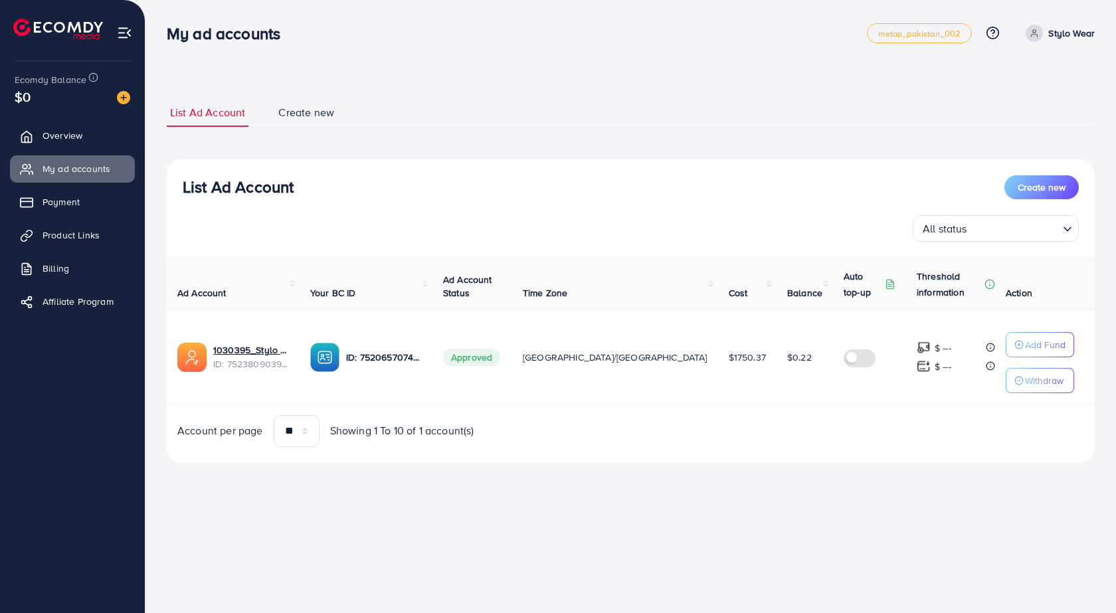 The height and width of the screenshot is (613, 1116). I want to click on a: Stylo Wear, so click(1058, 33).